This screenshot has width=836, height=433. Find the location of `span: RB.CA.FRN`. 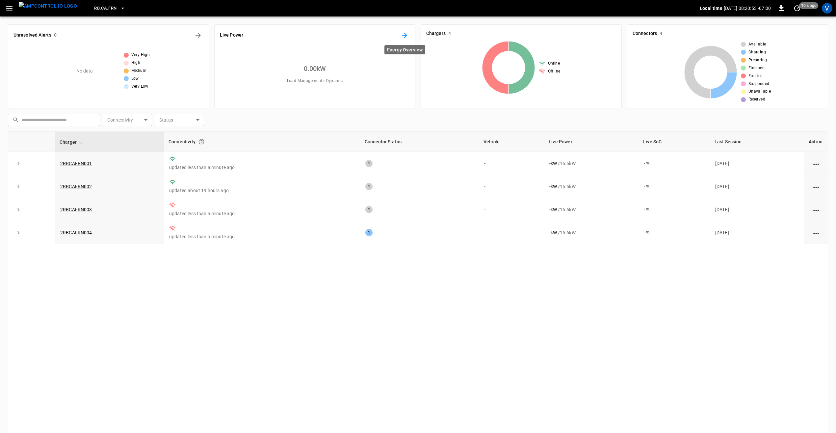

span: RB.CA.FRN is located at coordinates (105, 8).